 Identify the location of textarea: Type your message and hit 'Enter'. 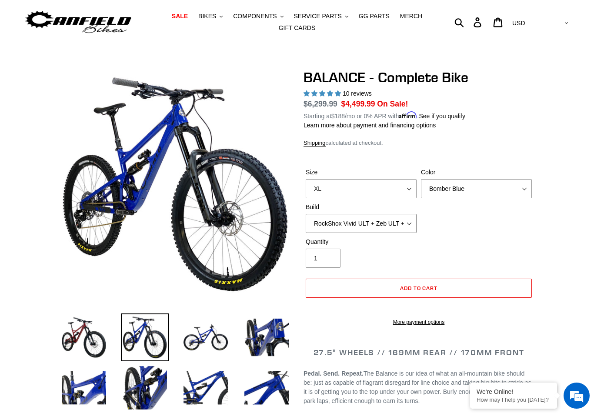
(85, 252).